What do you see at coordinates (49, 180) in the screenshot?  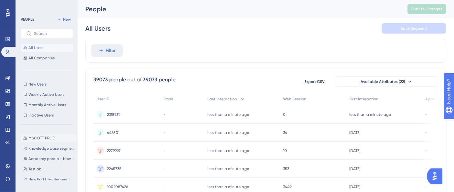 I see `span: New End User Segment` at bounding box center [49, 180].